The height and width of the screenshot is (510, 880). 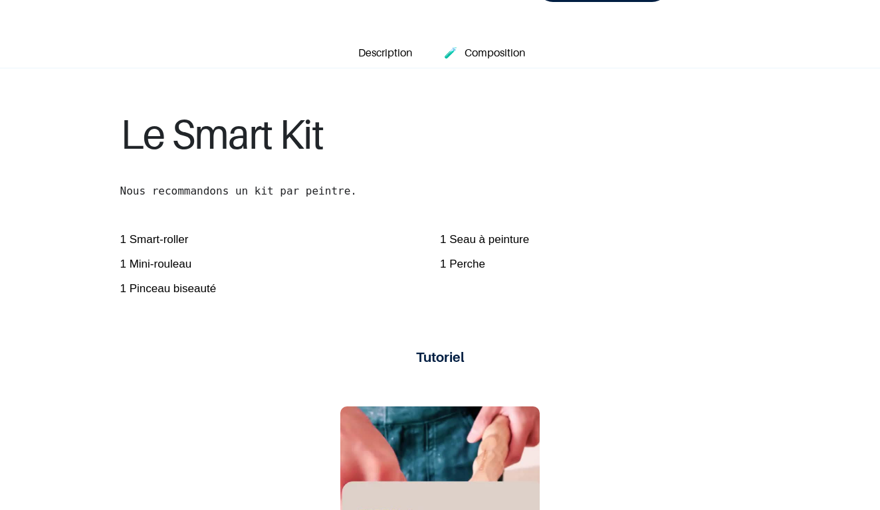 What do you see at coordinates (221, 134) in the screenshot?
I see `font: Le Smart Kit` at bounding box center [221, 134].